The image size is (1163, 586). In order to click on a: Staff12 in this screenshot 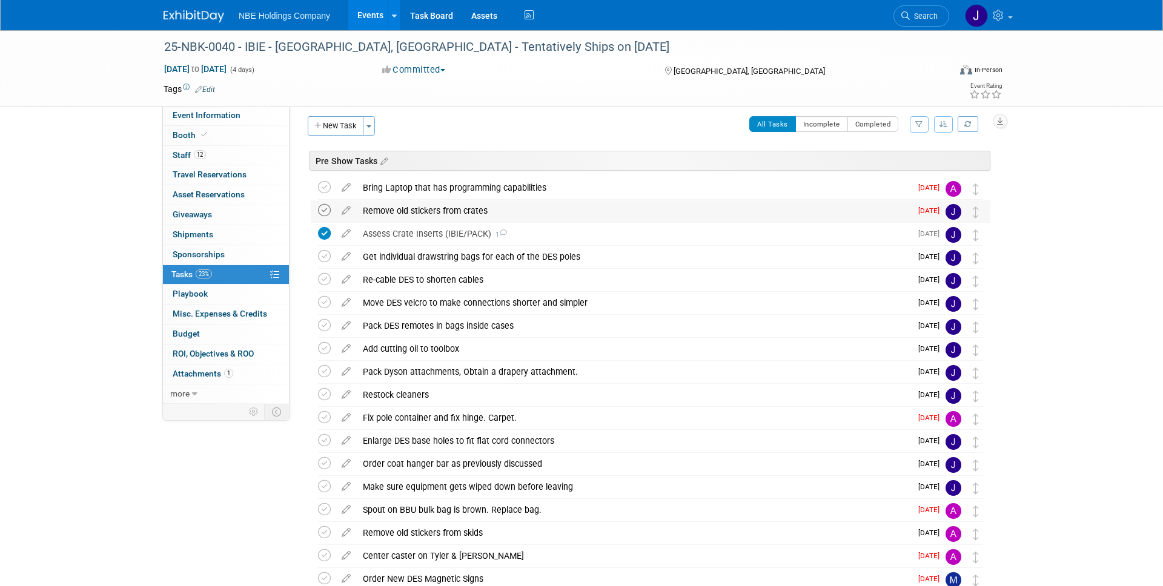, I will do `click(226, 156)`.